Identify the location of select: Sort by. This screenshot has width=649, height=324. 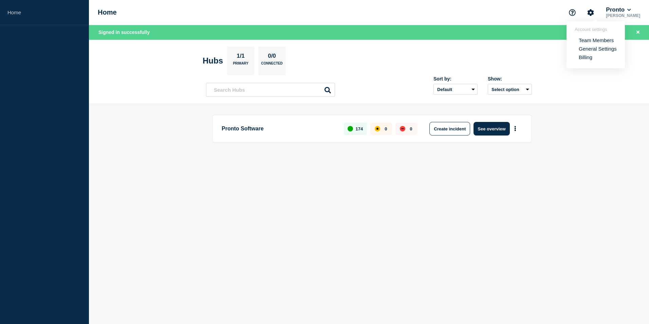
(456, 89).